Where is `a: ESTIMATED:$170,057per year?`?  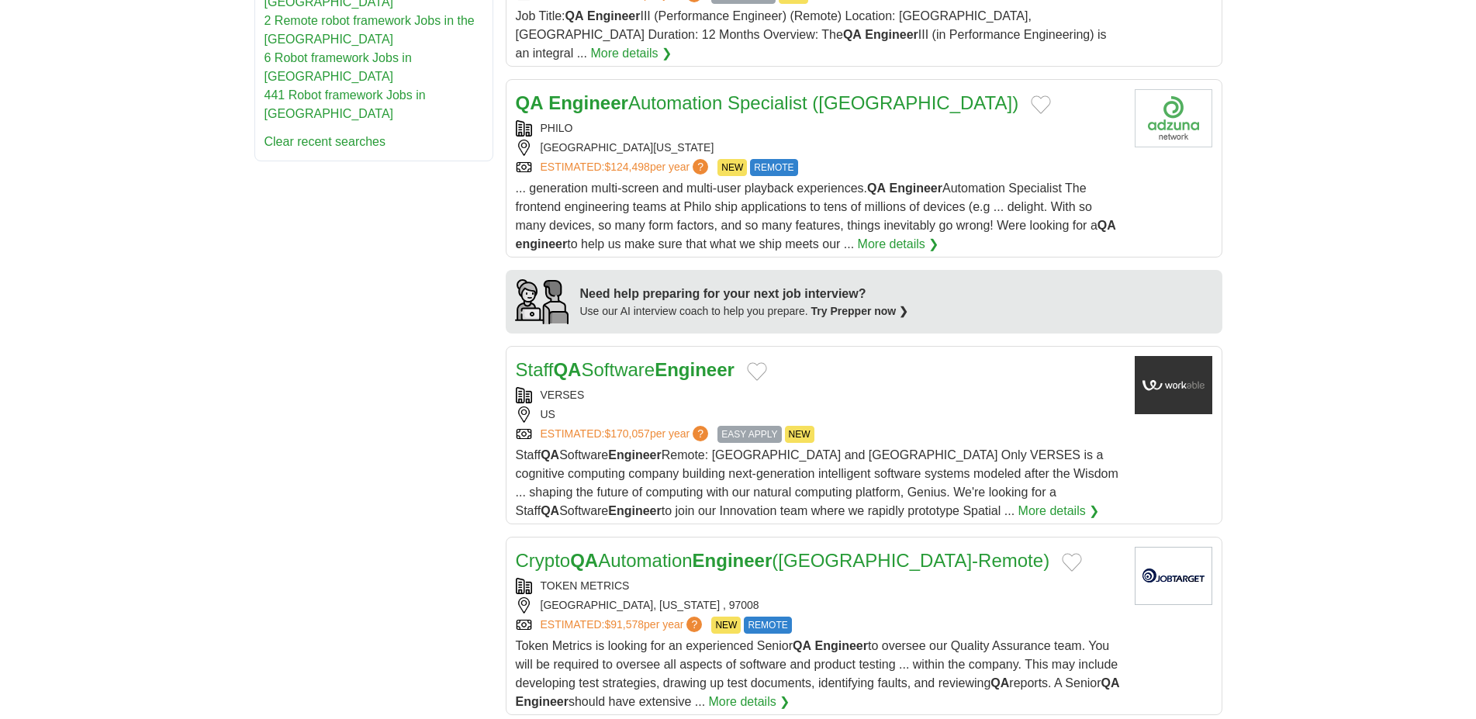
a: ESTIMATED:$170,057per year? is located at coordinates (626, 434).